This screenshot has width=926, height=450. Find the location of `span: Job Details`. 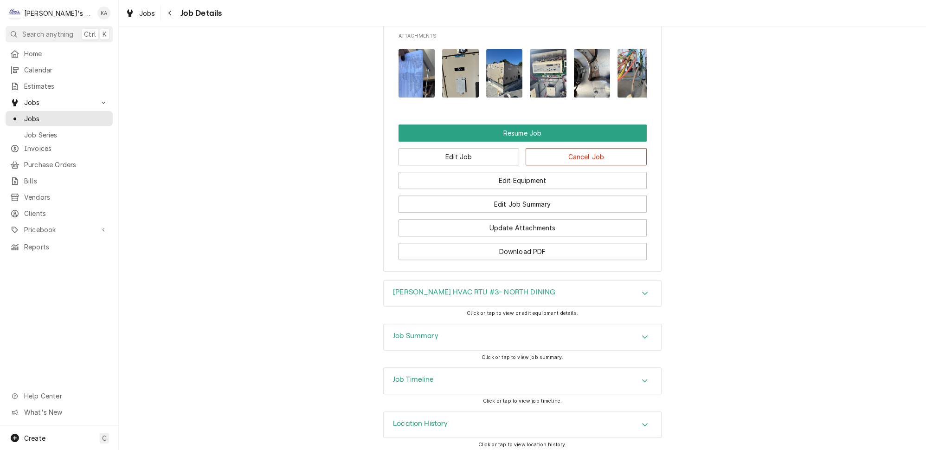

span: Job Details is located at coordinates (200, 13).